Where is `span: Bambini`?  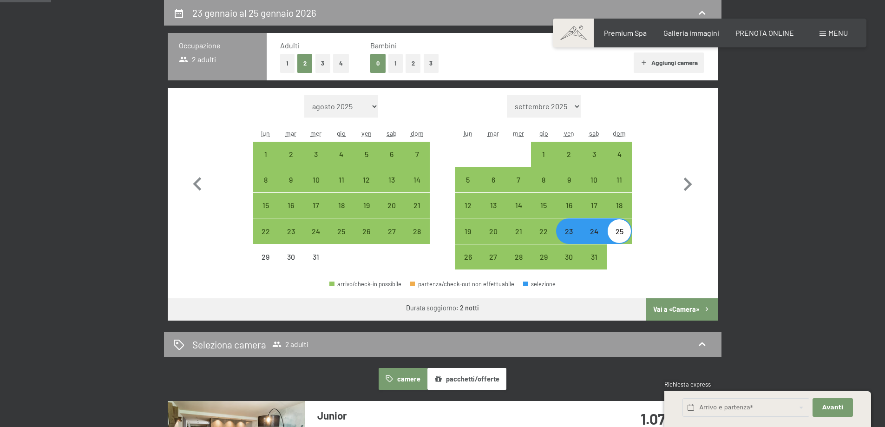
span: Bambini is located at coordinates (383, 45).